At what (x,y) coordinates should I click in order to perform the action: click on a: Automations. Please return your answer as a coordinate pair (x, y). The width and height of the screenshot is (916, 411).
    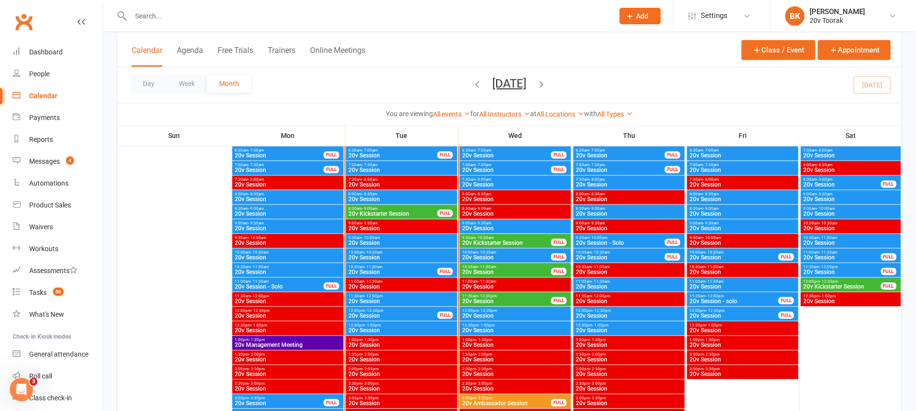
    Looking at the image, I should click on (57, 183).